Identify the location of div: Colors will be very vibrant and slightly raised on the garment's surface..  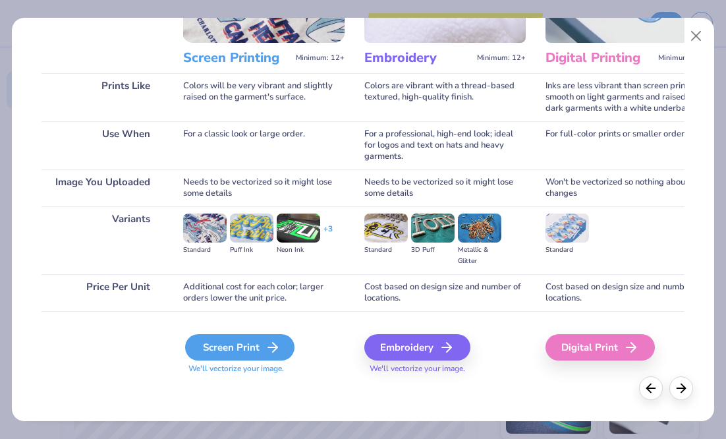
(263, 97).